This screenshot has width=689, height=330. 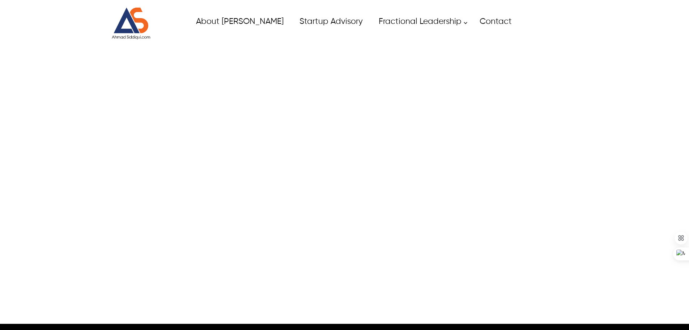 I want to click on a: Website Logo for Ahmad Siddiqui, so click(x=131, y=24).